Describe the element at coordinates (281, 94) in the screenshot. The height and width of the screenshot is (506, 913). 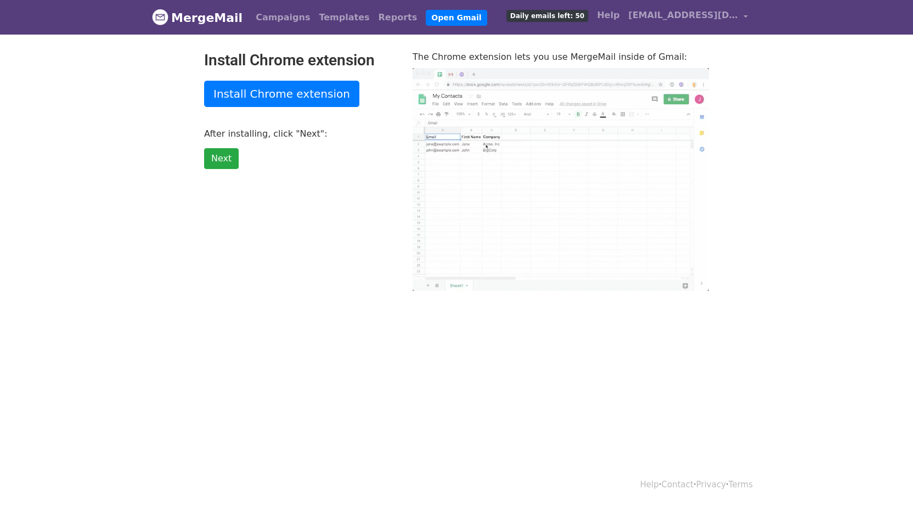
I see `a: Install Chrome extension` at that location.